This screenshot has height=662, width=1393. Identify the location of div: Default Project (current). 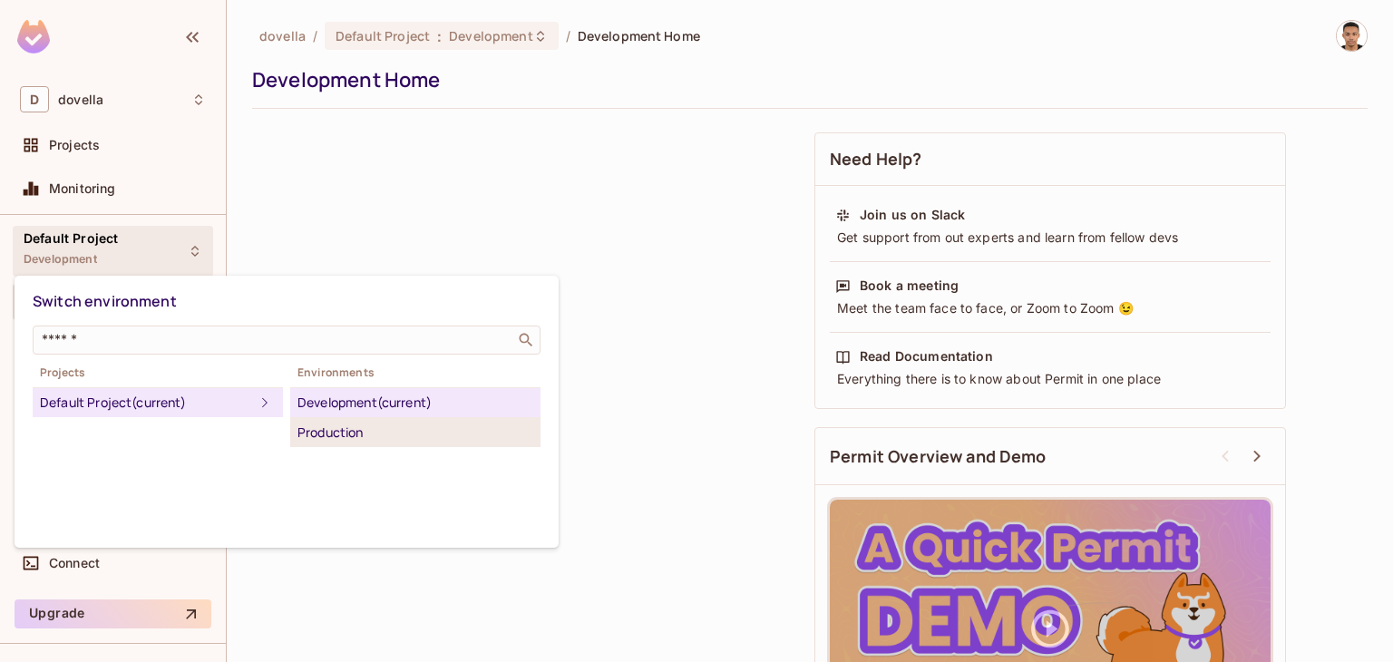
(147, 403).